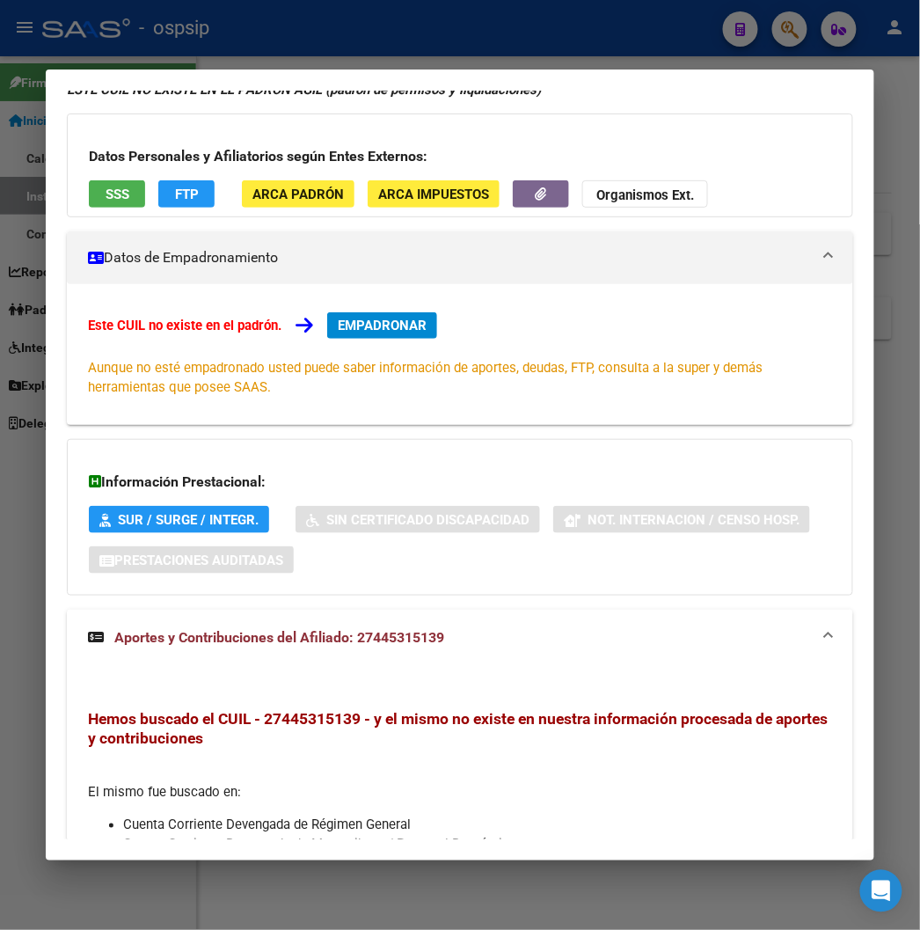  I want to click on span: FTP, so click(187, 194).